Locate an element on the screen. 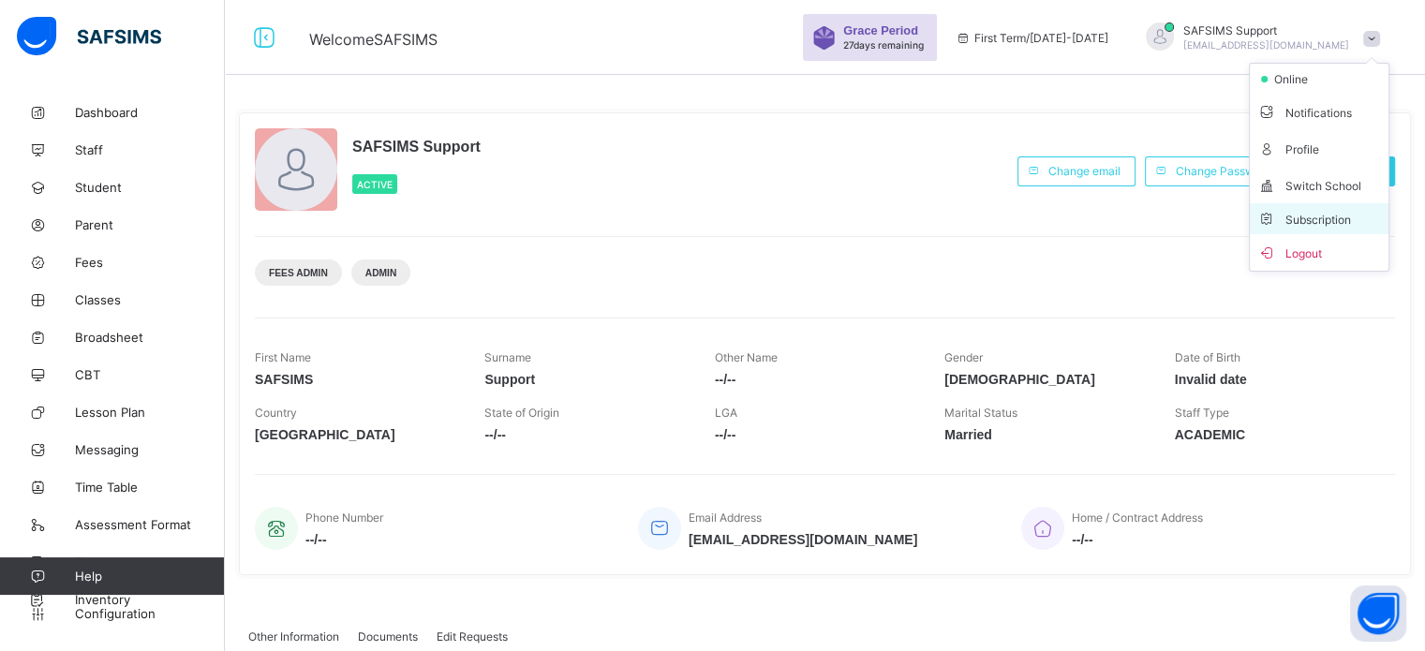 The image size is (1425, 651). span: SAFSIMS is located at coordinates (355, 379).